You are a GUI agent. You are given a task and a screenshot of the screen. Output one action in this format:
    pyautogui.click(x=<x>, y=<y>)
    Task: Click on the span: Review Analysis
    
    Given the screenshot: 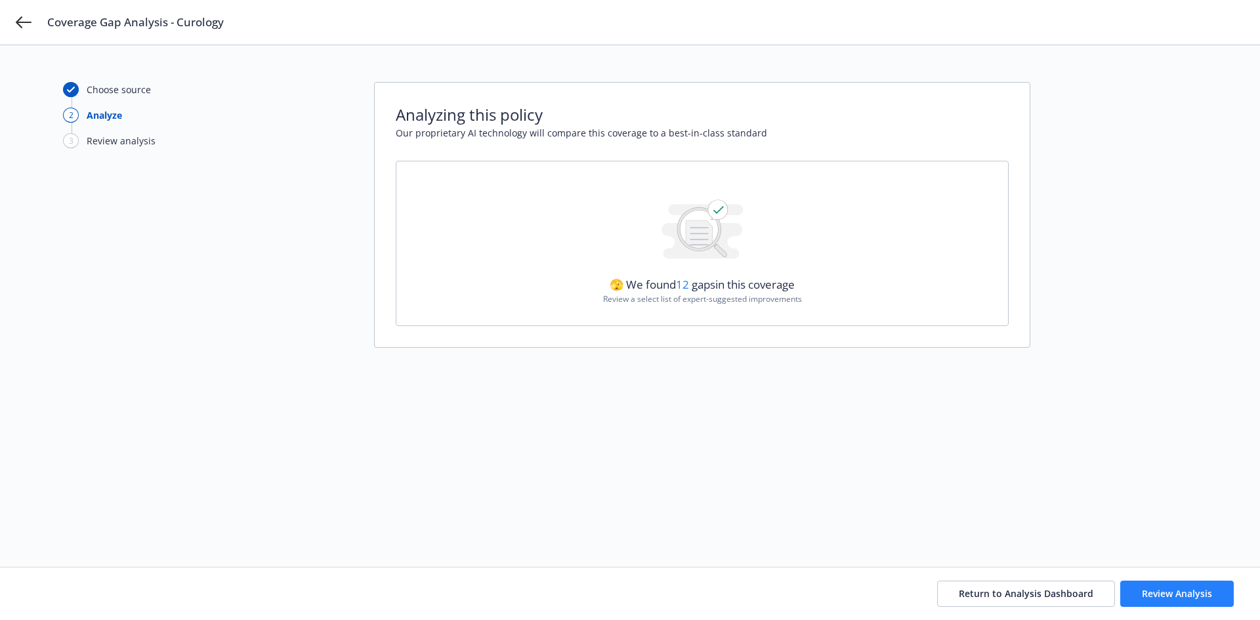 What is the action you would take?
    pyautogui.click(x=1177, y=593)
    